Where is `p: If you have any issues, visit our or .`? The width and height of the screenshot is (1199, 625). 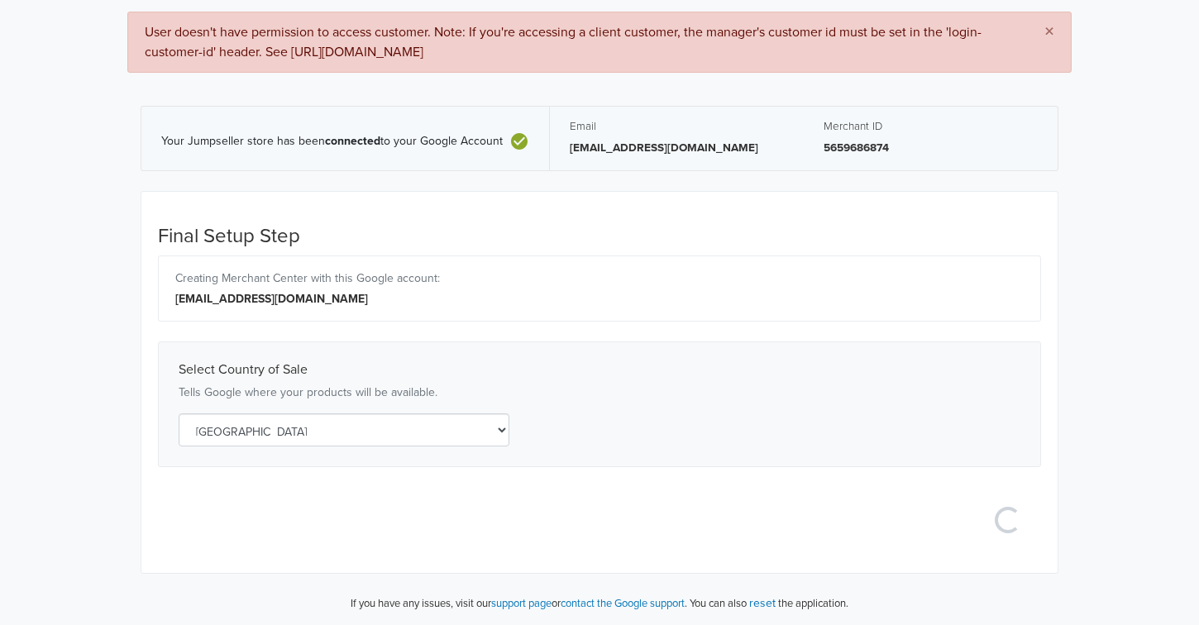 p: If you have any issues, visit our or . is located at coordinates (518, 604).